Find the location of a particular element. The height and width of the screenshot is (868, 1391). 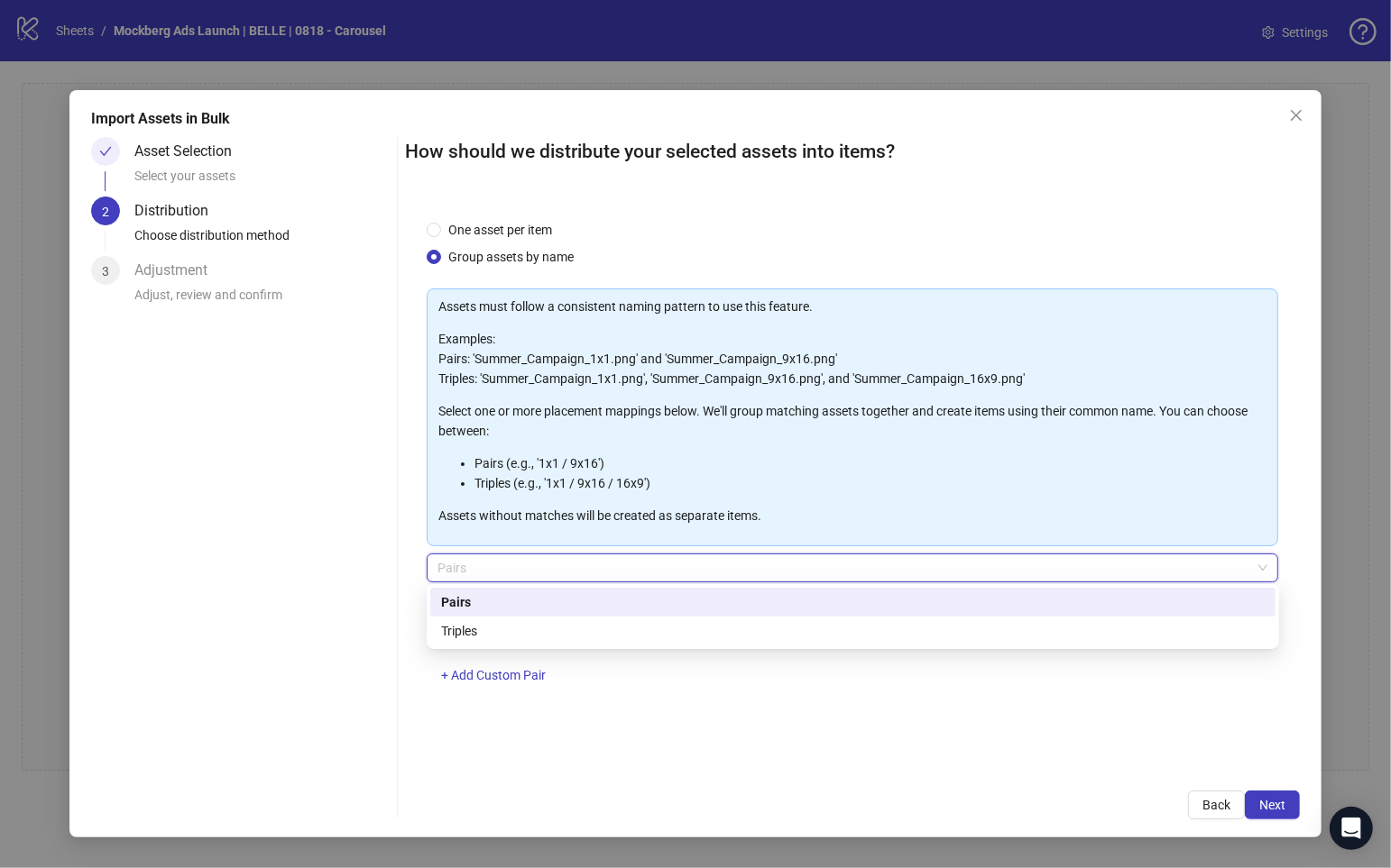

span: Next is located at coordinates (1271, 805).